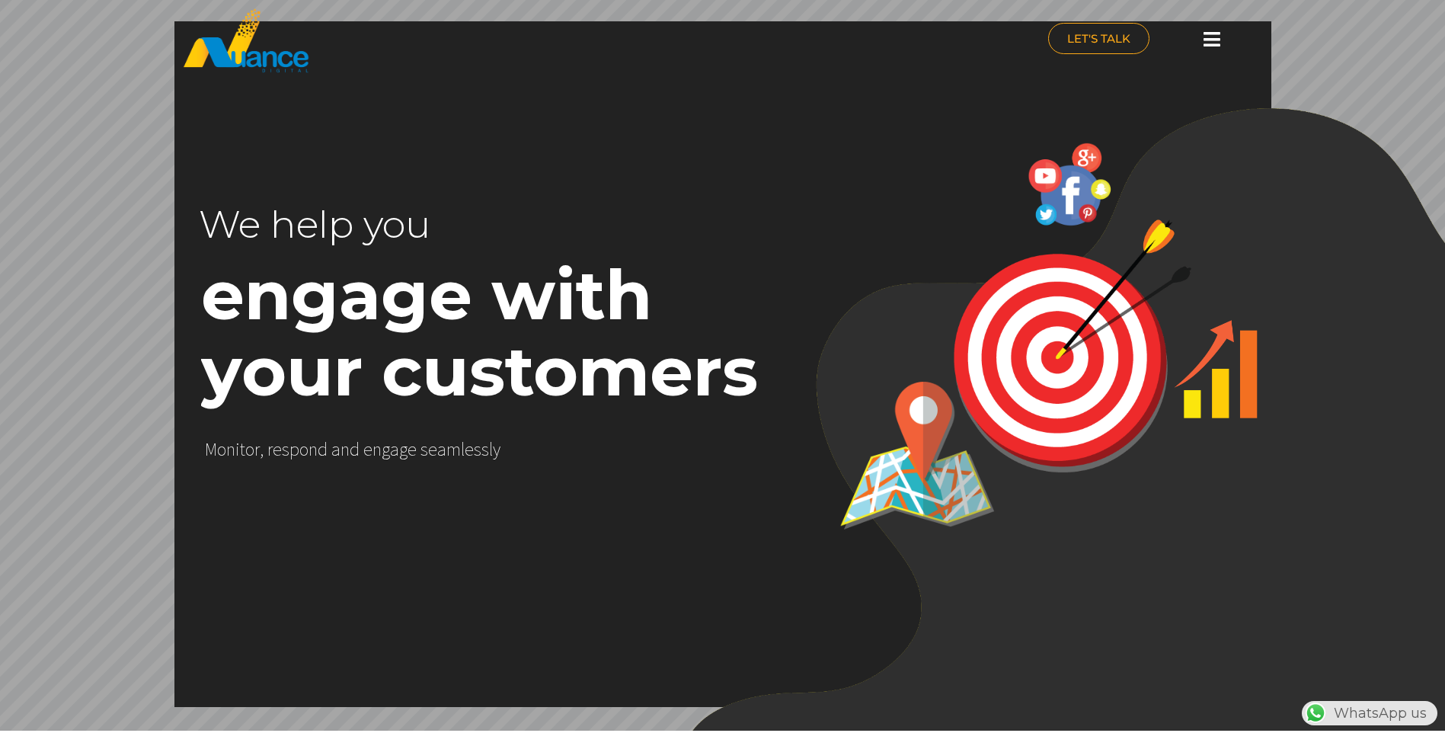  What do you see at coordinates (1099, 38) in the screenshot?
I see `span: LET'S TALK` at bounding box center [1099, 38].